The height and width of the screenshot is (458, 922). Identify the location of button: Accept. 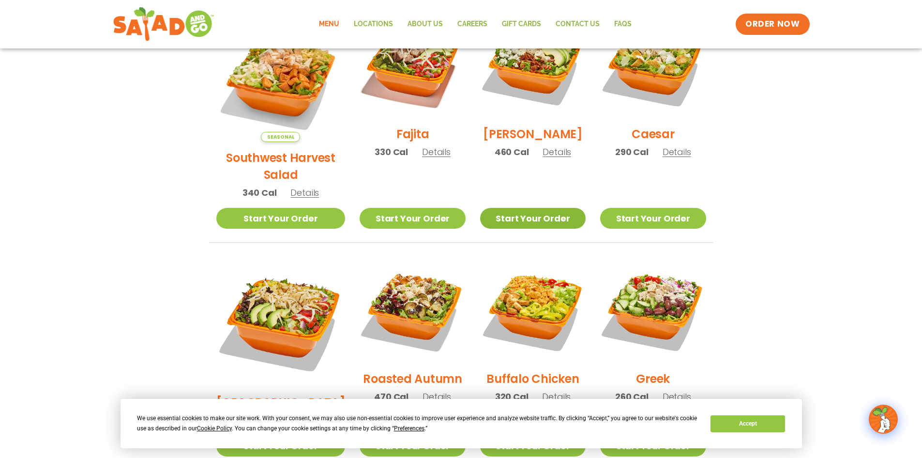
(748, 423).